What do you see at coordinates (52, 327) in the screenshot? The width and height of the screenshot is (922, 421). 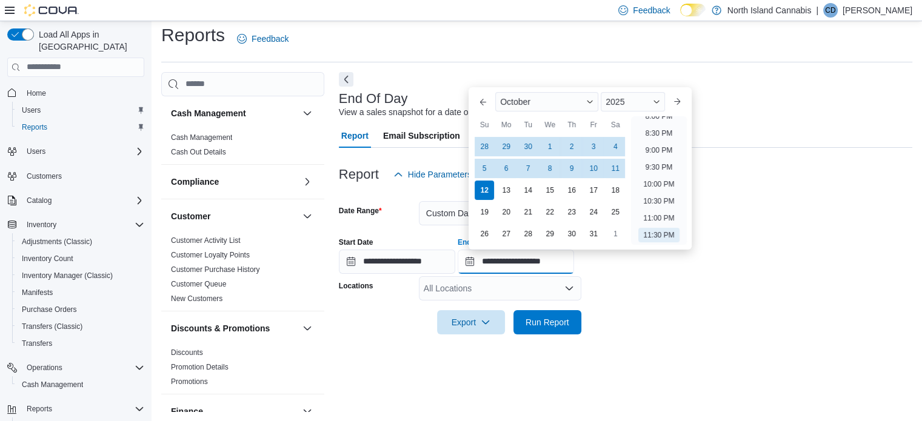 I see `a: Transfers (Classic)` at bounding box center [52, 327].